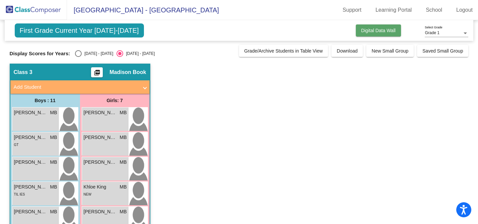  What do you see at coordinates (442, 51) in the screenshot?
I see `button: Saved Small Group` at bounding box center [442, 51].